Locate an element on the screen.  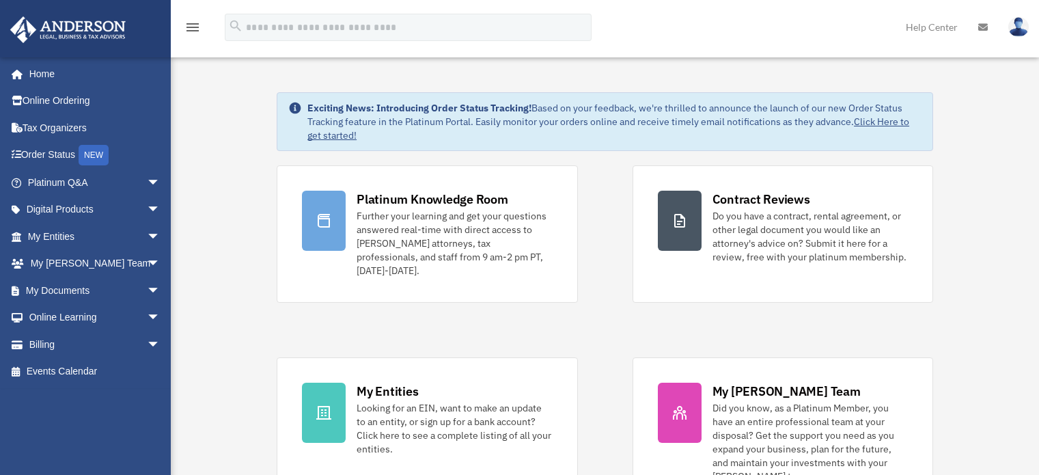
a: menu is located at coordinates (193, 29).